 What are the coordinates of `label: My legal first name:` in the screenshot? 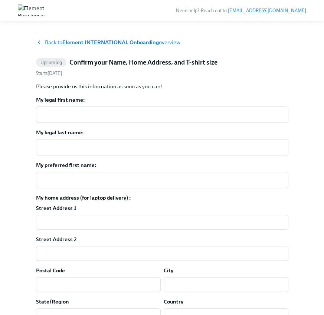 It's located at (162, 100).